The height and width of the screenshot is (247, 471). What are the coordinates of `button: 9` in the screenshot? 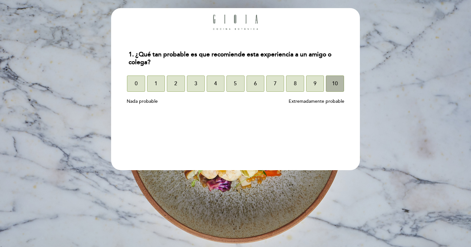 It's located at (315, 84).